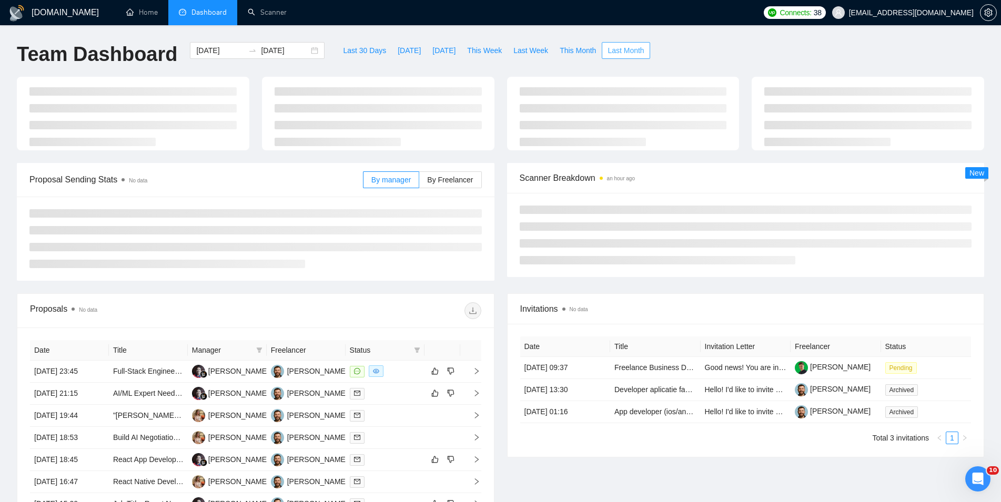 Image resolution: width=1001 pixels, height=502 pixels. Describe the element at coordinates (17, 13) in the screenshot. I see `img: logo` at that location.